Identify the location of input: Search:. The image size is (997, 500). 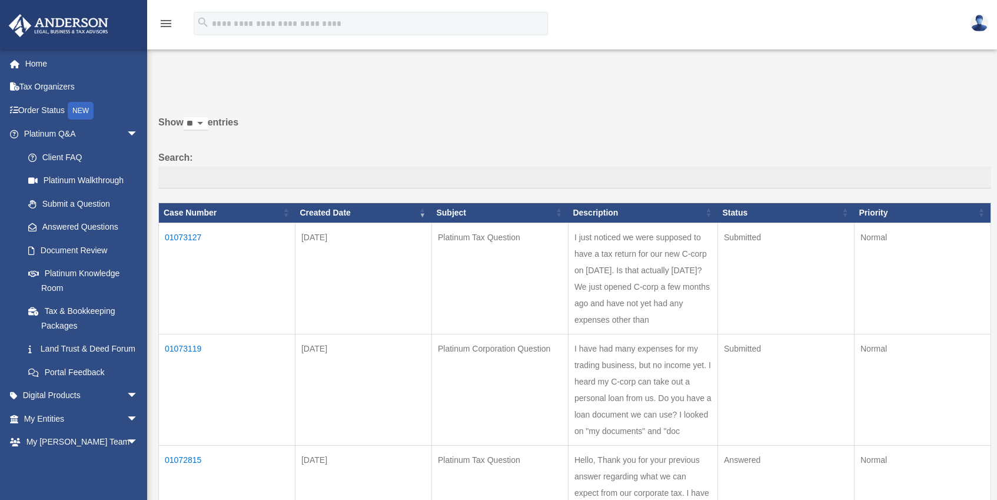
(574, 177).